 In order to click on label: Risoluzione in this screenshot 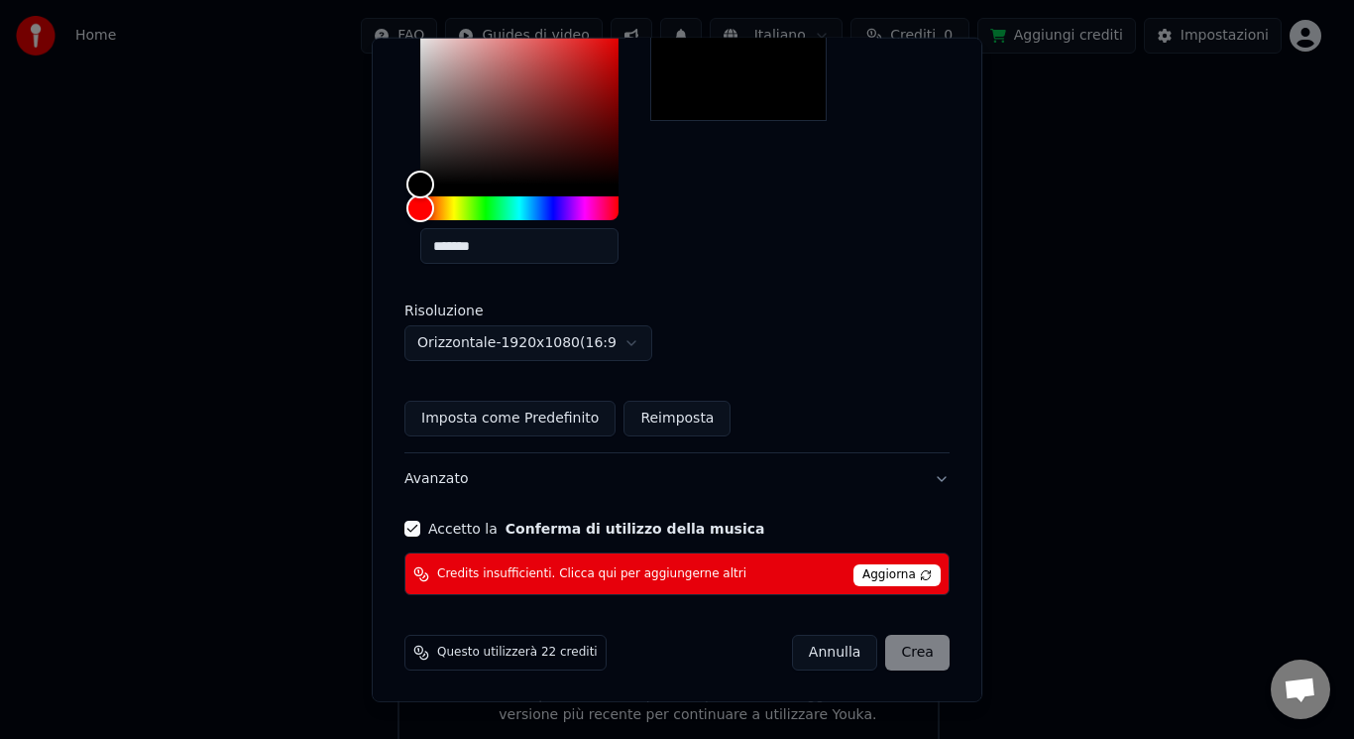, I will do `click(504, 310)`.